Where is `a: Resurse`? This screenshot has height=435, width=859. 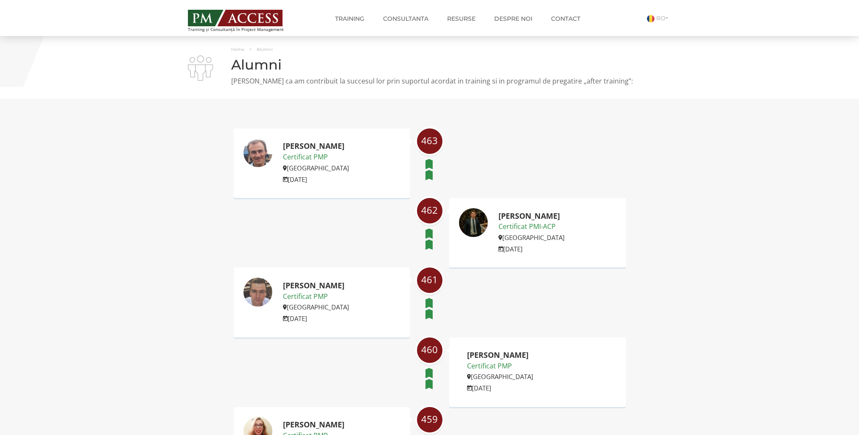 a: Resurse is located at coordinates (461, 19).